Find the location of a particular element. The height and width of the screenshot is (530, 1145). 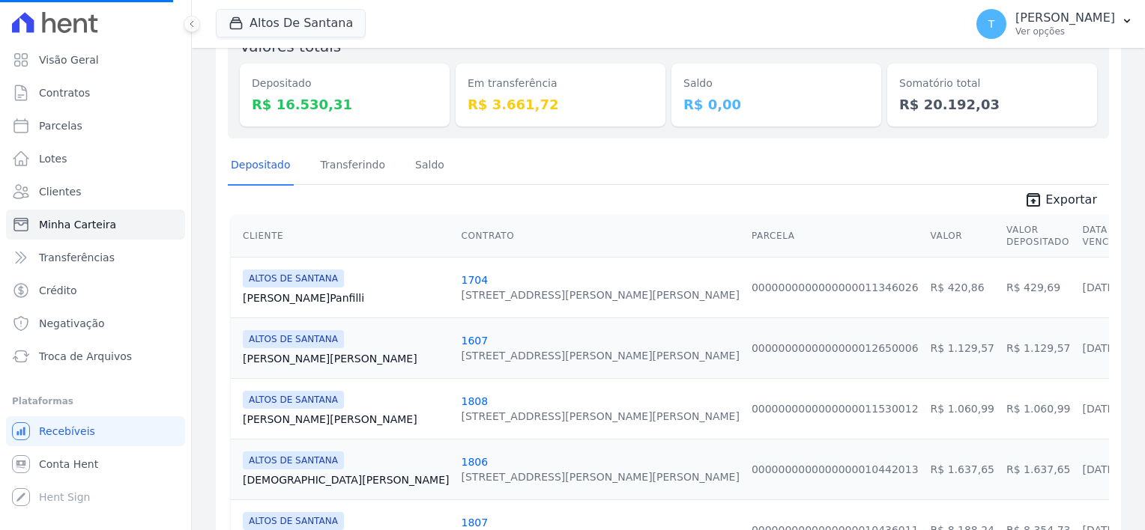

p: Ver opções is located at coordinates (1065, 31).